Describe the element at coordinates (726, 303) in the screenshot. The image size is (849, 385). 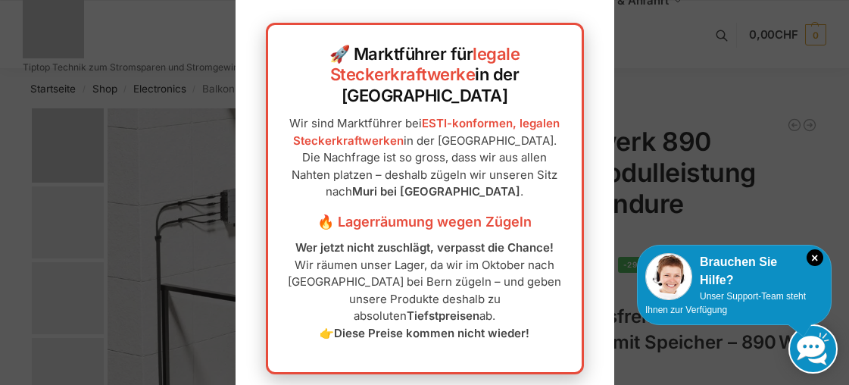
I see `span: Unser Support-Team steht Ihnen zur Verfügung` at that location.